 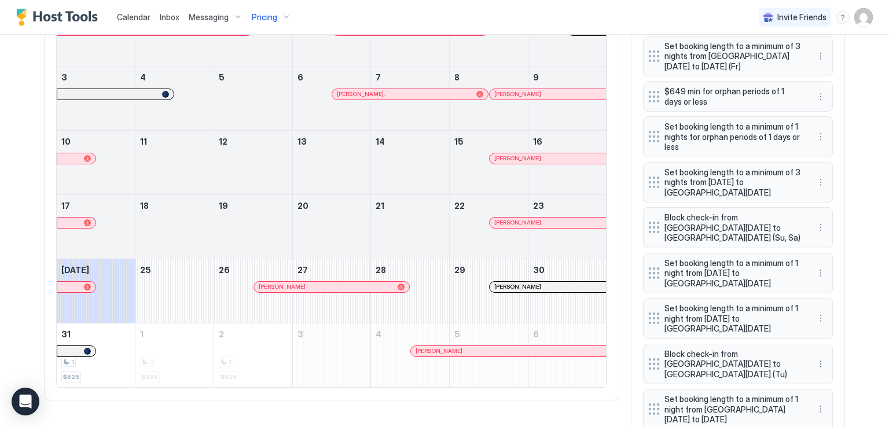 I want to click on a: August 4, 2025, so click(x=174, y=77).